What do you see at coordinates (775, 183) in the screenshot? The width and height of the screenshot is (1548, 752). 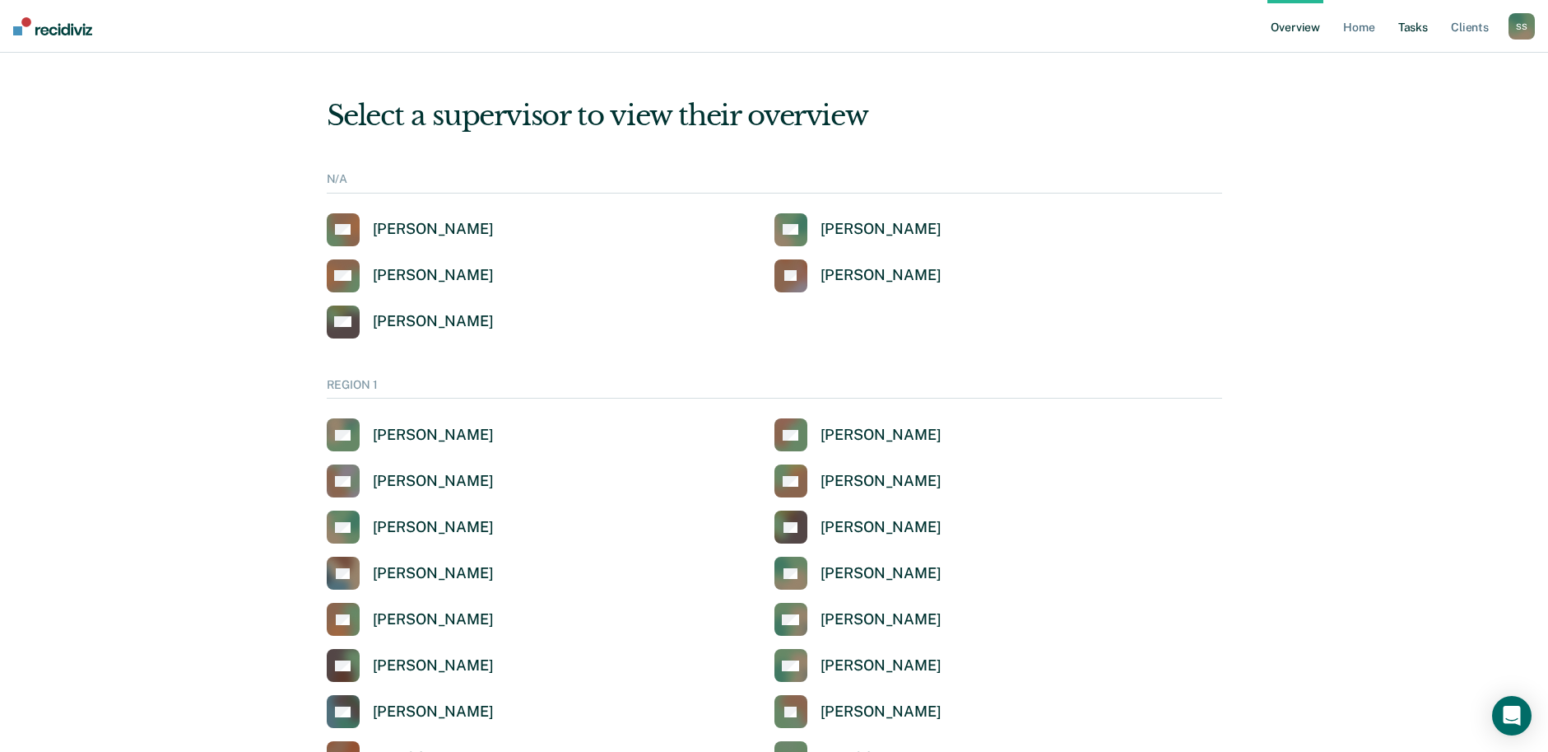 I see `div: N/A` at bounding box center [775, 183].